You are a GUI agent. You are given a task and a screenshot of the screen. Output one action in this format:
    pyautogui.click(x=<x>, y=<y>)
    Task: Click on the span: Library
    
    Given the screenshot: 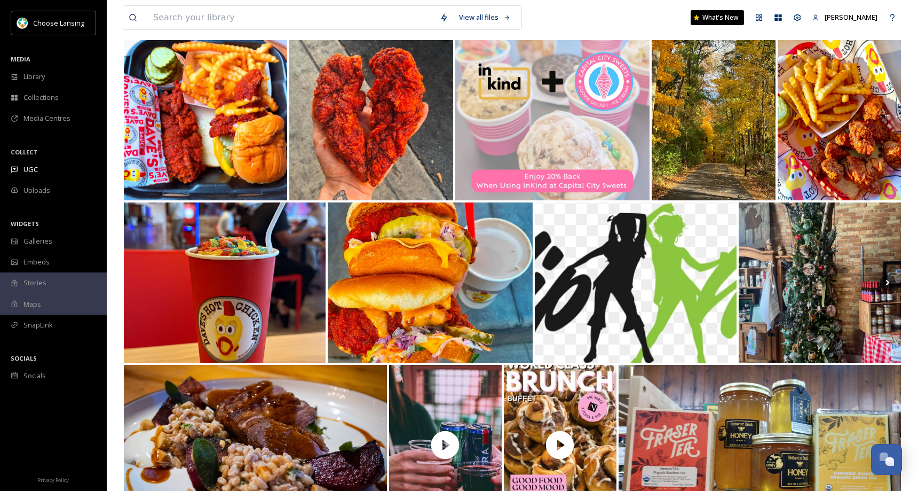 What is the action you would take?
    pyautogui.click(x=34, y=76)
    